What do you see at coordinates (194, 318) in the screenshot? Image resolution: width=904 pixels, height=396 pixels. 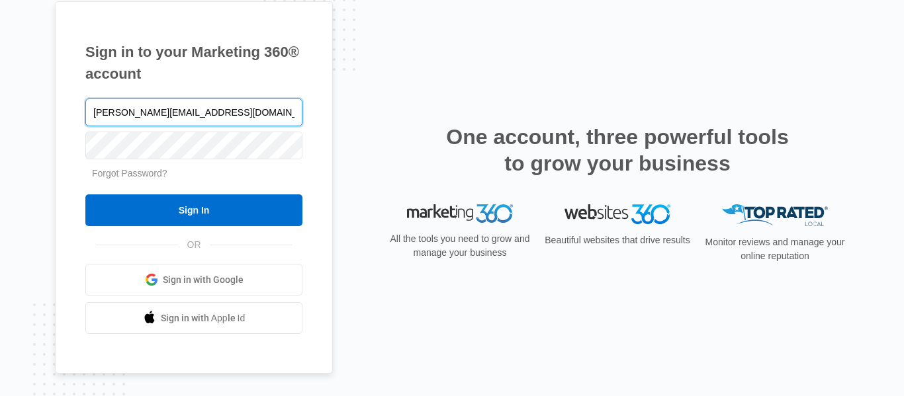 I see `a: Sign in with Apple Id` at bounding box center [194, 318].